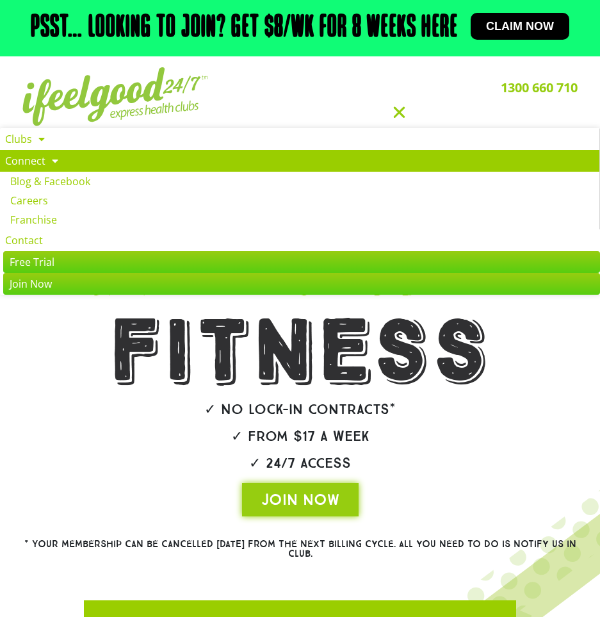  What do you see at coordinates (300, 463) in the screenshot?
I see `h2: ✓ 24/7 Access` at bounding box center [300, 463].